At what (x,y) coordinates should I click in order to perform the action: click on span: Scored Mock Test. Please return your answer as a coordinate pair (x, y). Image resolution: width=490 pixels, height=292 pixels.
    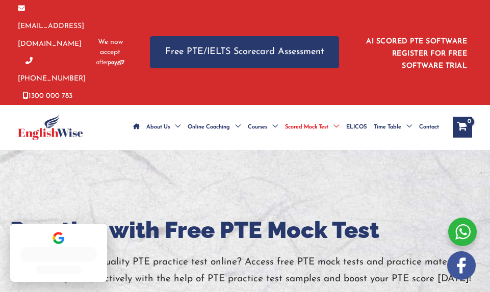
    Looking at the image, I should click on (306, 127).